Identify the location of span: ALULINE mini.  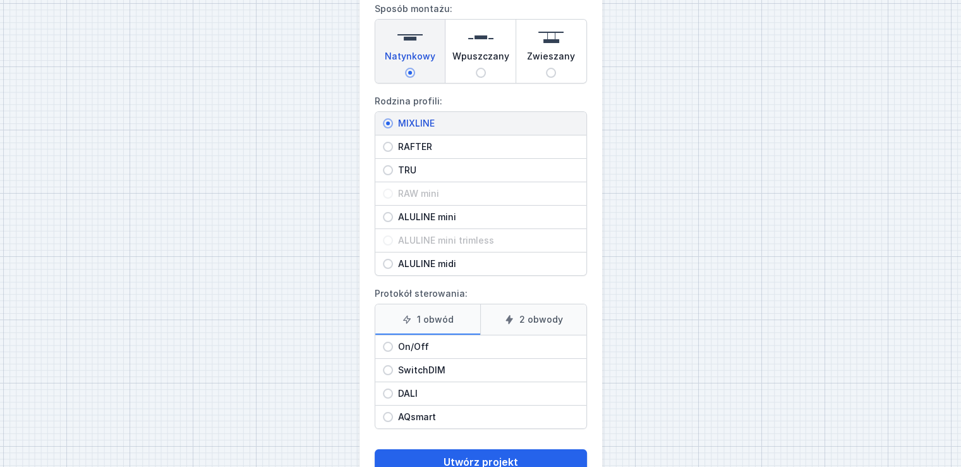
(486, 217).